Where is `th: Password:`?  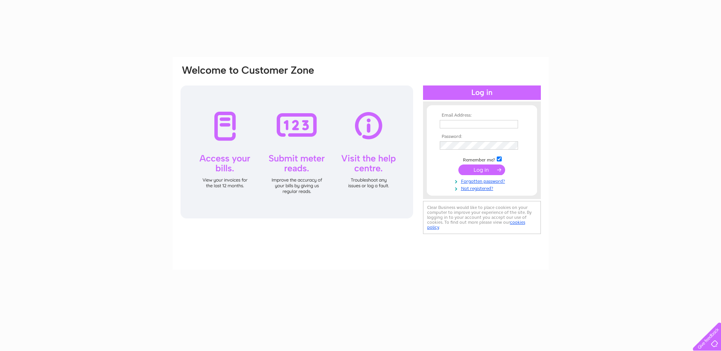 th: Password: is located at coordinates (482, 137).